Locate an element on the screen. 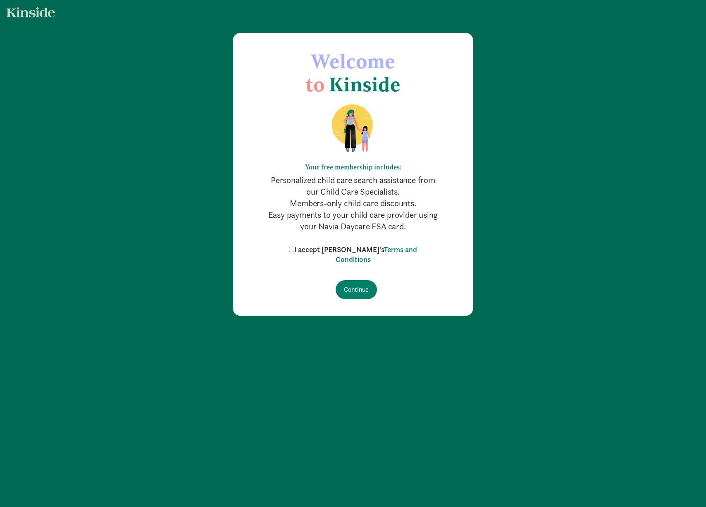 The width and height of the screenshot is (706, 507). span: Kinside is located at coordinates (365, 84).